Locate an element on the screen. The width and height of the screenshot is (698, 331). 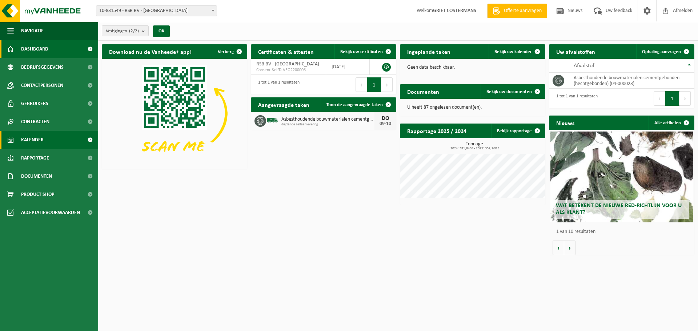
h2: Uw afvalstoffen is located at coordinates (575, 51).